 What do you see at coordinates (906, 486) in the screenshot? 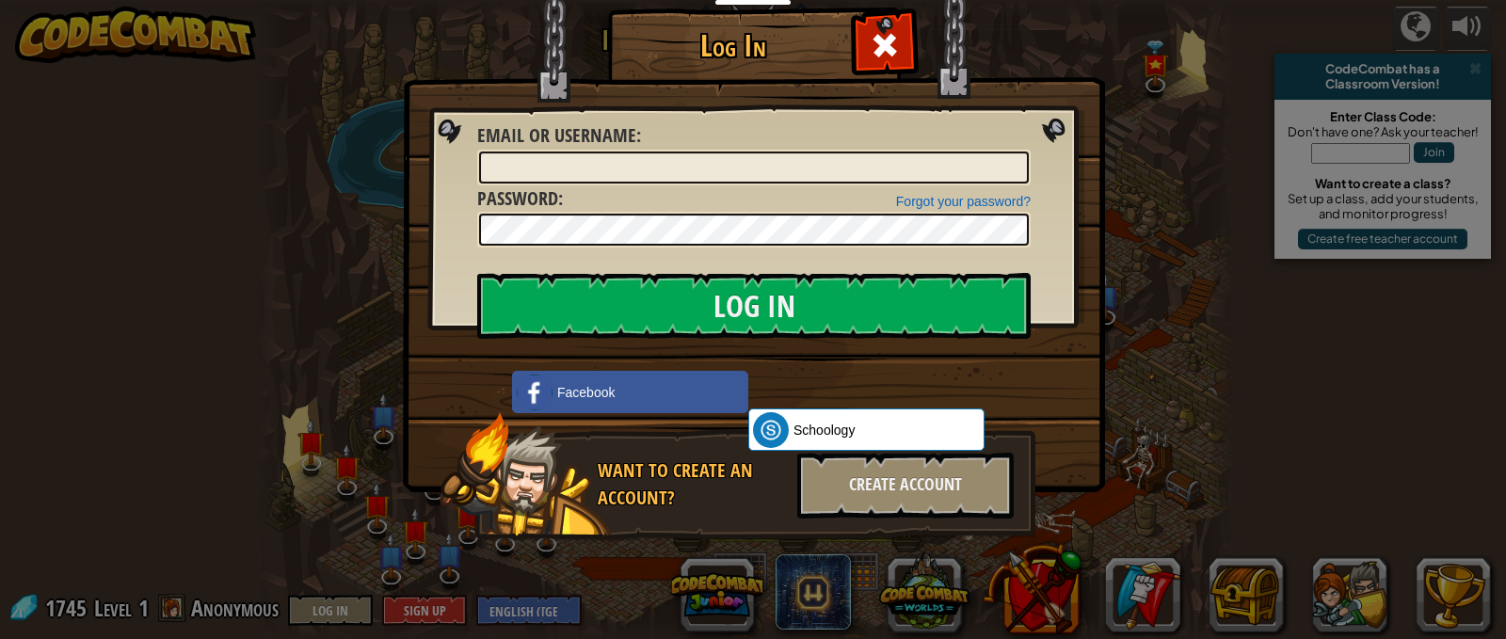
I see `div: Create Account` at bounding box center [906, 486].